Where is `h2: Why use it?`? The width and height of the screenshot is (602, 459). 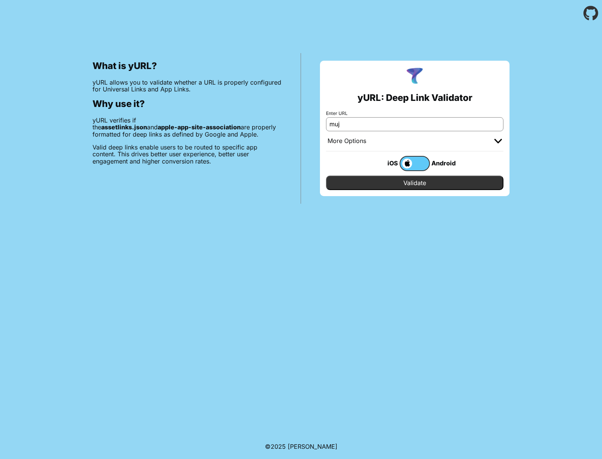
h2: Why use it? is located at coordinates (187, 104).